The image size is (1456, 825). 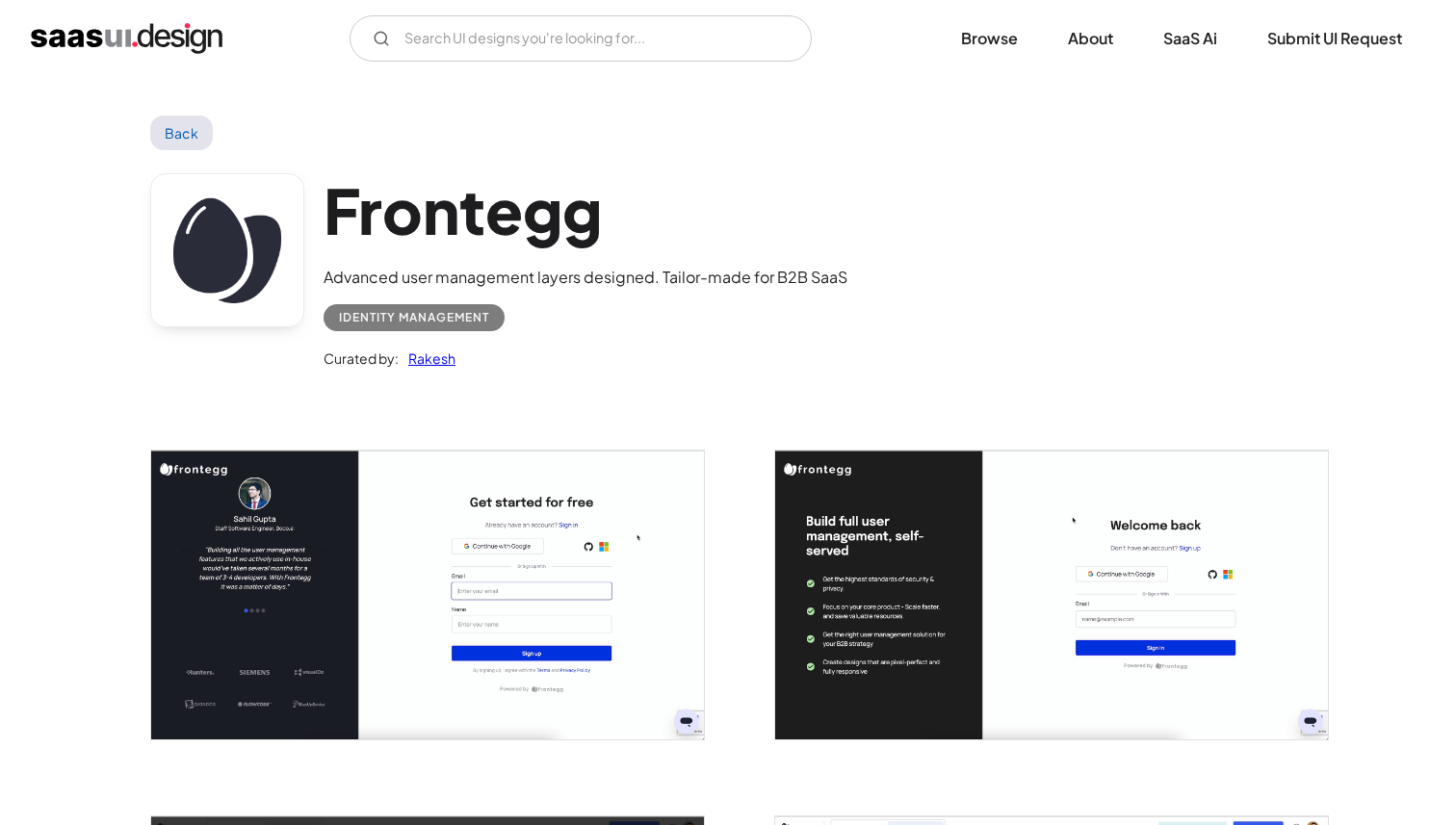 I want to click on input: Search UI designs you're looking for..., so click(x=580, y=38).